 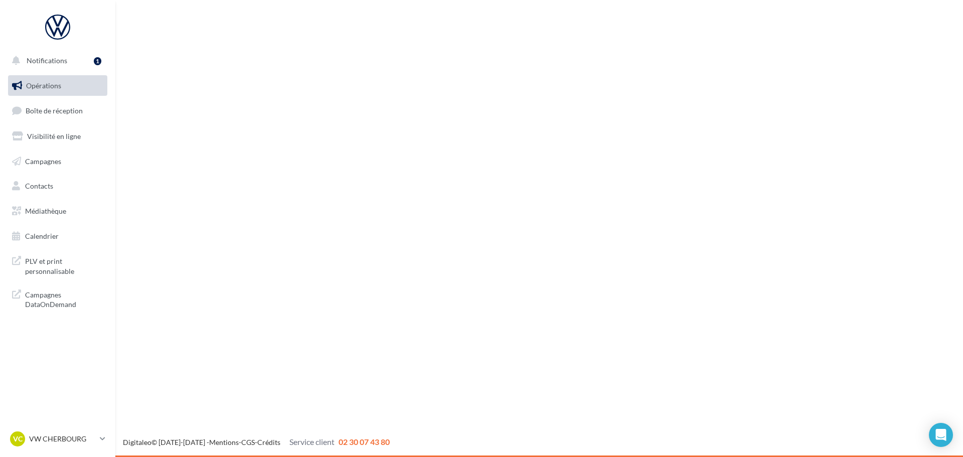 What do you see at coordinates (56, 61) in the screenshot?
I see `button: Notifications 1` at bounding box center [56, 61].